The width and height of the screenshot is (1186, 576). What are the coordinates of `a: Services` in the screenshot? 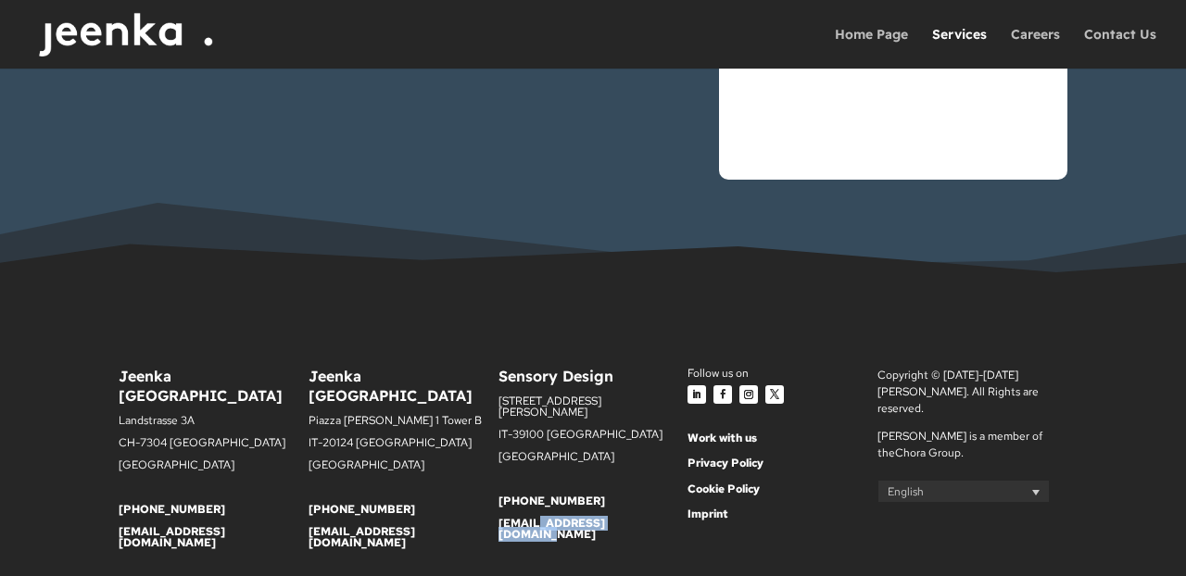 It's located at (959, 48).